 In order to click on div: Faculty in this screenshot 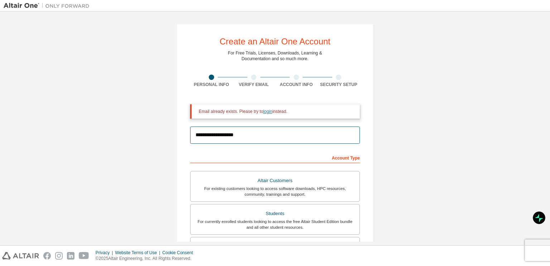, I will do `click(275, 247)`.